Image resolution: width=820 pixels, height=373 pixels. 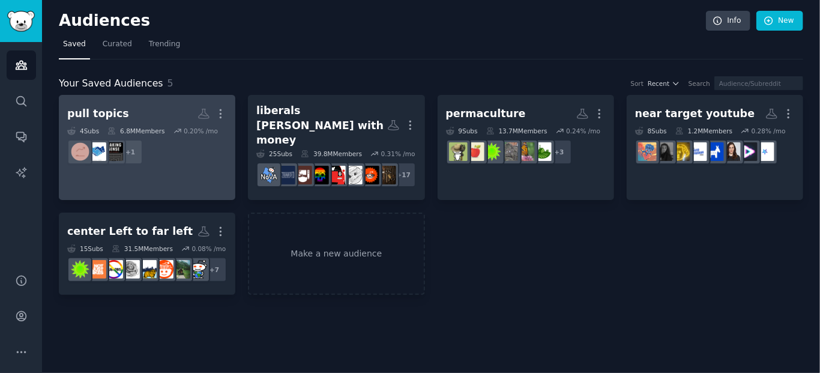 What do you see at coordinates (130, 152) in the screenshot?
I see `div: + 1` at bounding box center [130, 152].